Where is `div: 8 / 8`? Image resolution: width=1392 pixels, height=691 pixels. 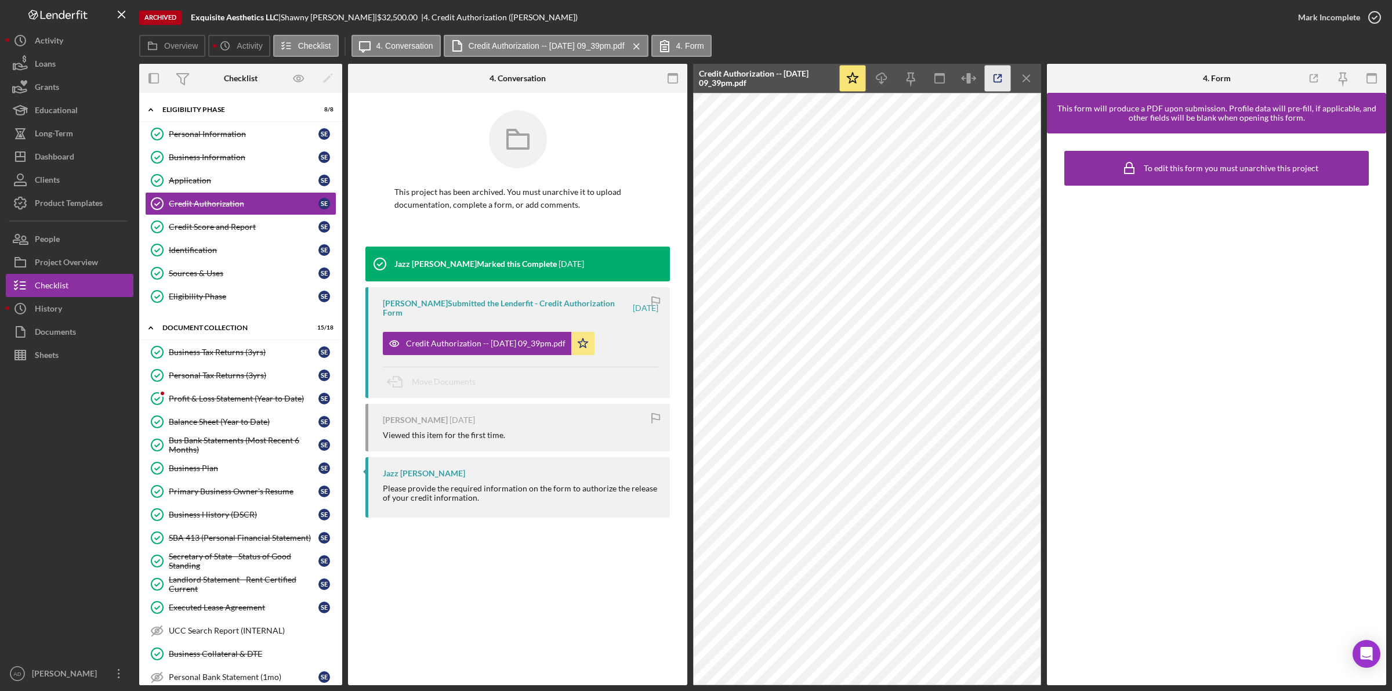 div: 8 / 8 is located at coordinates (323, 110).